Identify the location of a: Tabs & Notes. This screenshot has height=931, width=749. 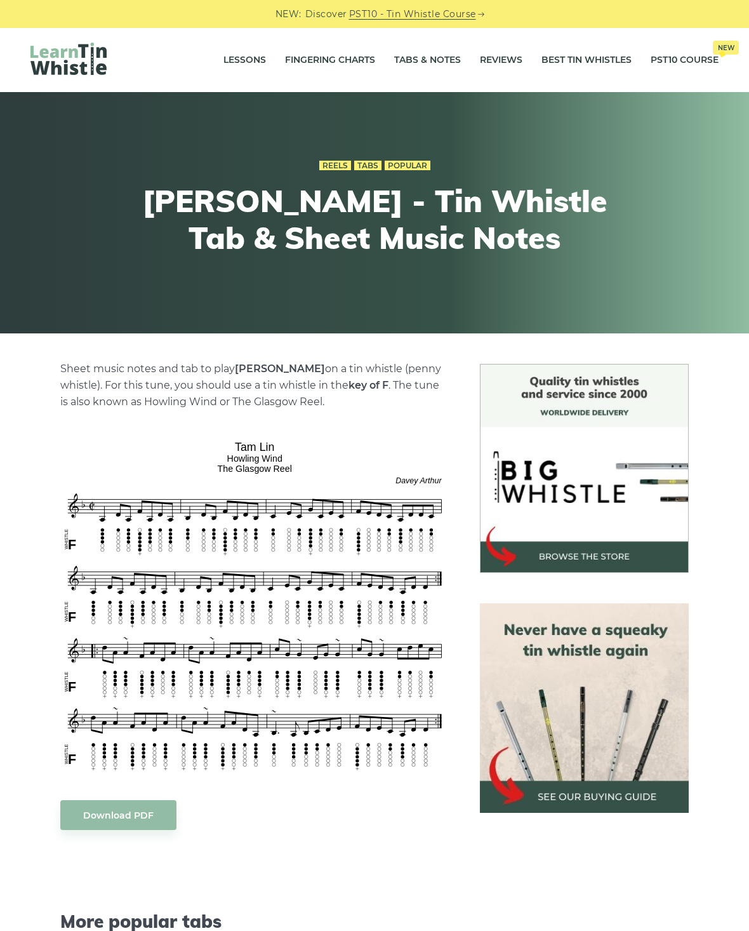
(427, 60).